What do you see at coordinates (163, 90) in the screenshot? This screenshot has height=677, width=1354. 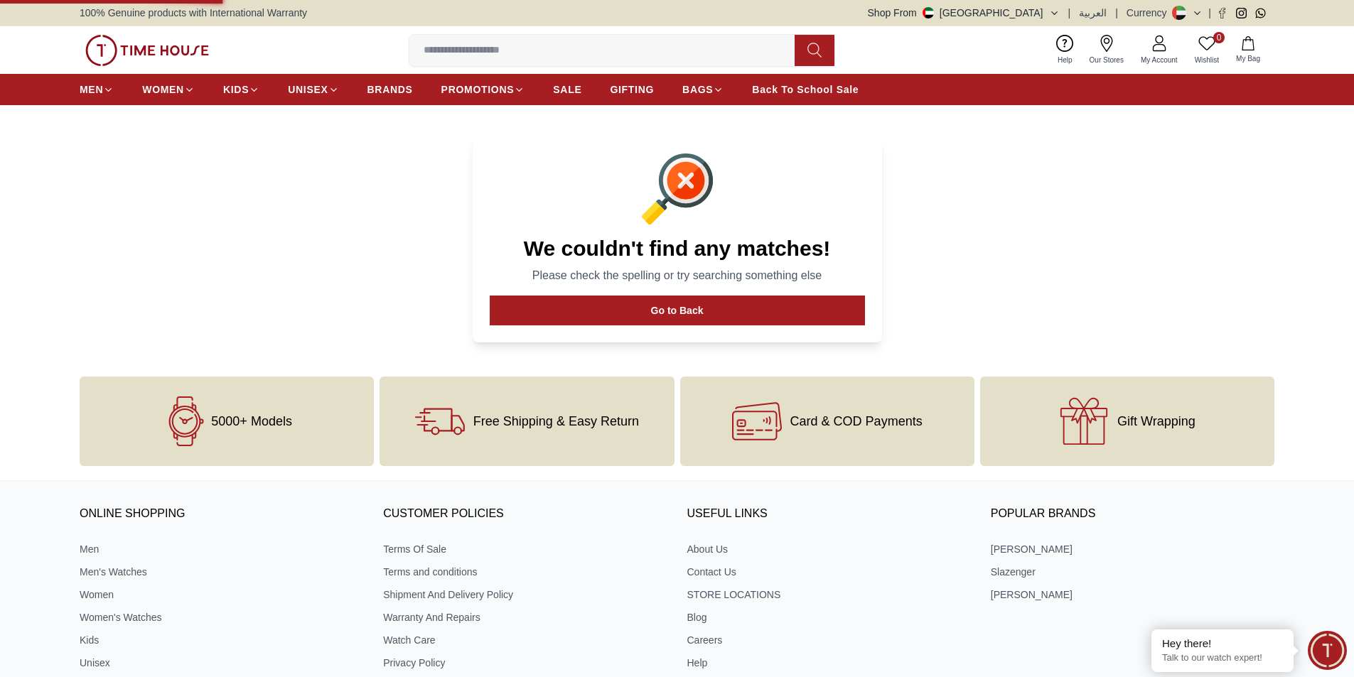 I see `span: WOMEN` at bounding box center [163, 90].